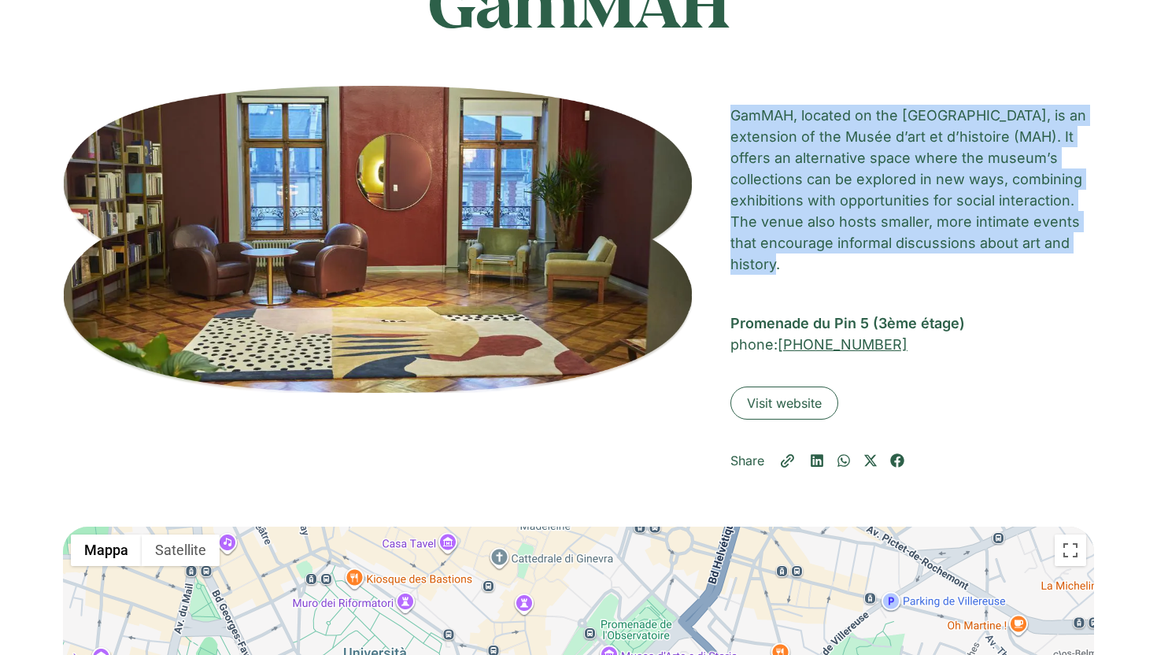 The image size is (1157, 655). What do you see at coordinates (912, 344) in the screenshot?
I see `h2: phone:` at bounding box center [912, 344].